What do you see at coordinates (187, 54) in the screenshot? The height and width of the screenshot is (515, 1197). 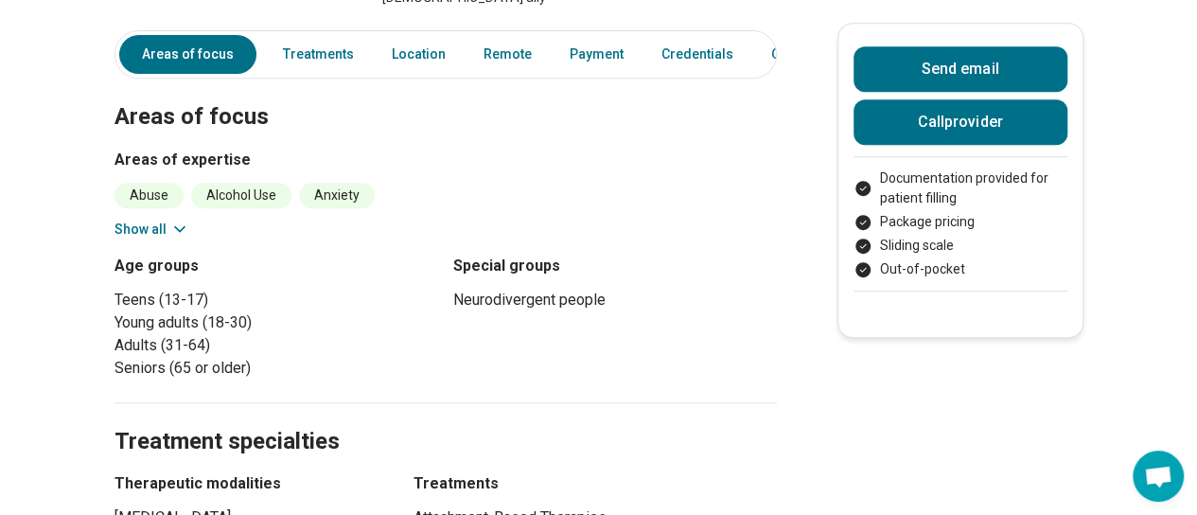 I see `a: Areas of focus` at bounding box center [187, 54].